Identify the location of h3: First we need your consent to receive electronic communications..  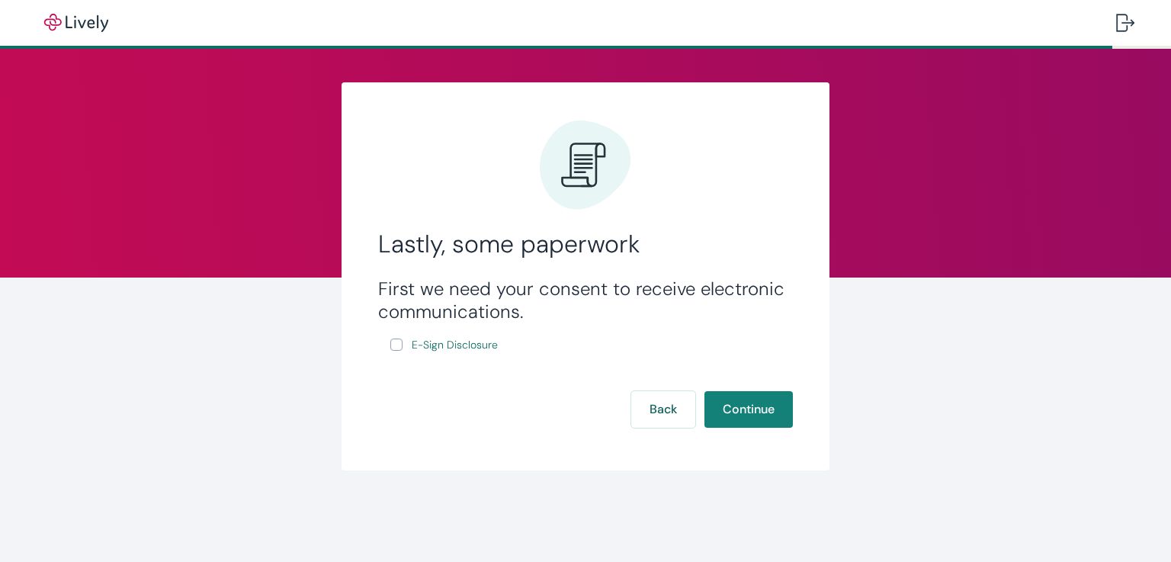
(585, 300).